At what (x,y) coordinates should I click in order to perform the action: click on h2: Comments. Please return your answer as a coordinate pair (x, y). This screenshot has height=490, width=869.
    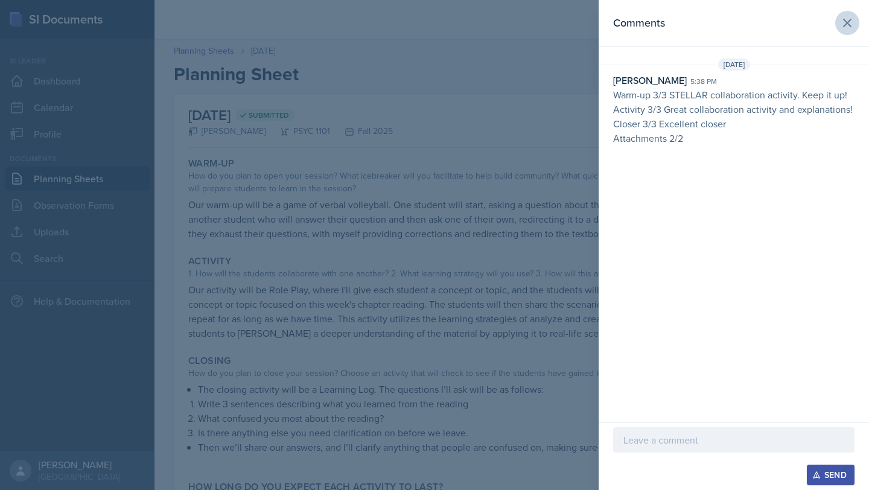
    Looking at the image, I should click on (639, 23).